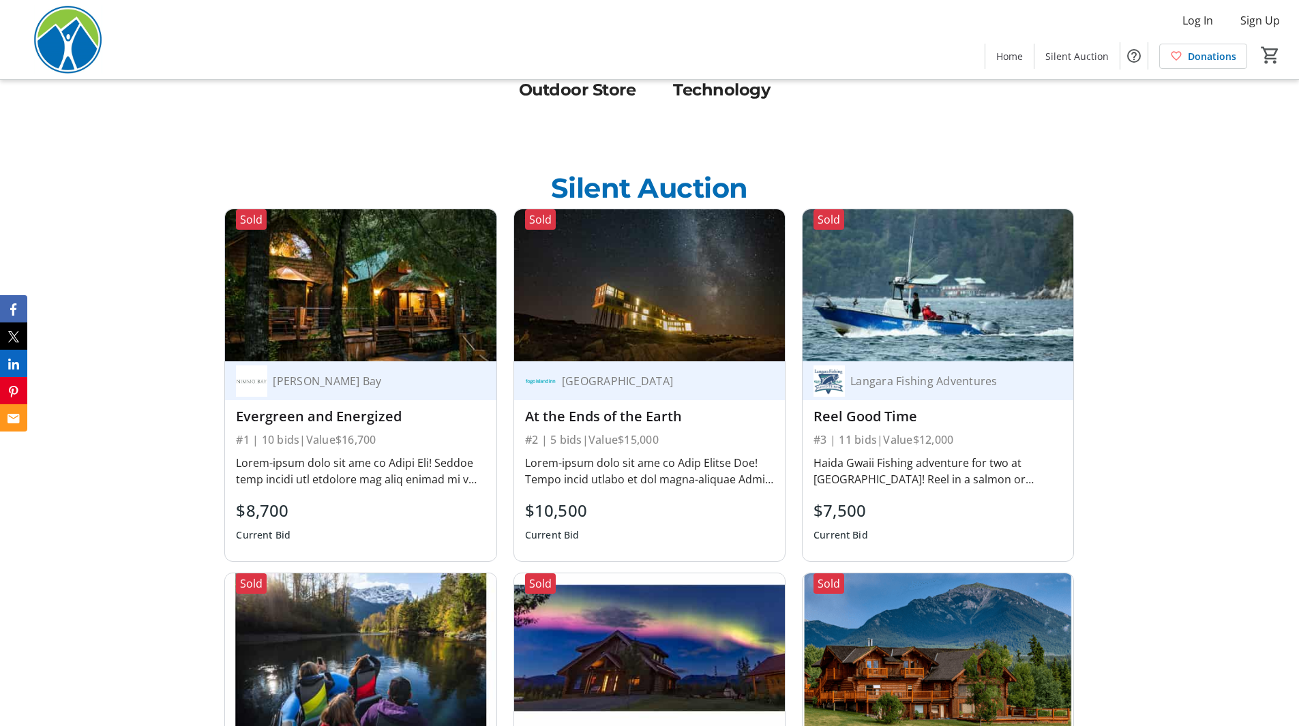 Image resolution: width=1299 pixels, height=726 pixels. Describe the element at coordinates (556, 511) in the screenshot. I see `div: $10,500` at that location.